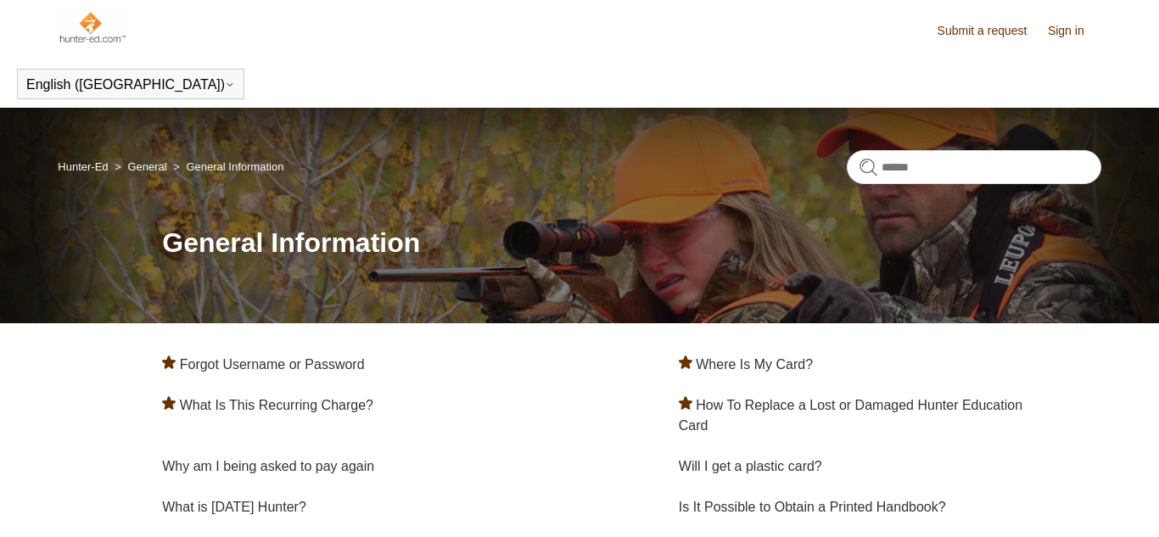  I want to click on li: General, so click(140, 166).